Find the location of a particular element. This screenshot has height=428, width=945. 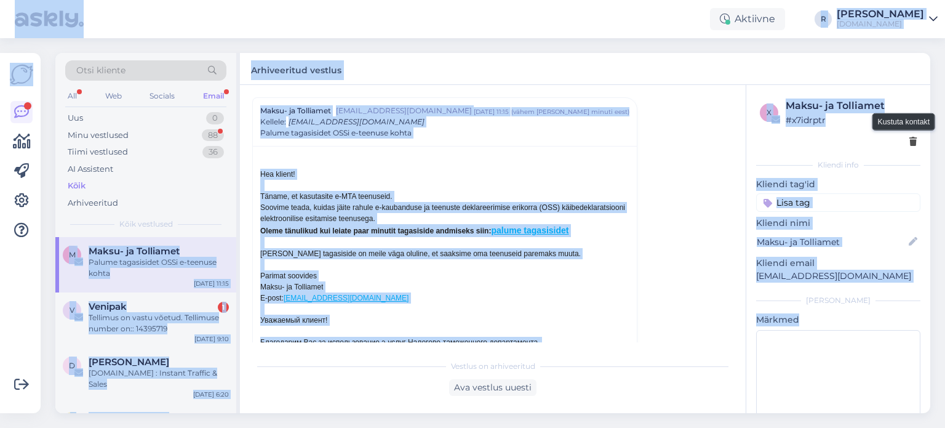

span: Vestlus on arhiveeritud is located at coordinates (493, 366).